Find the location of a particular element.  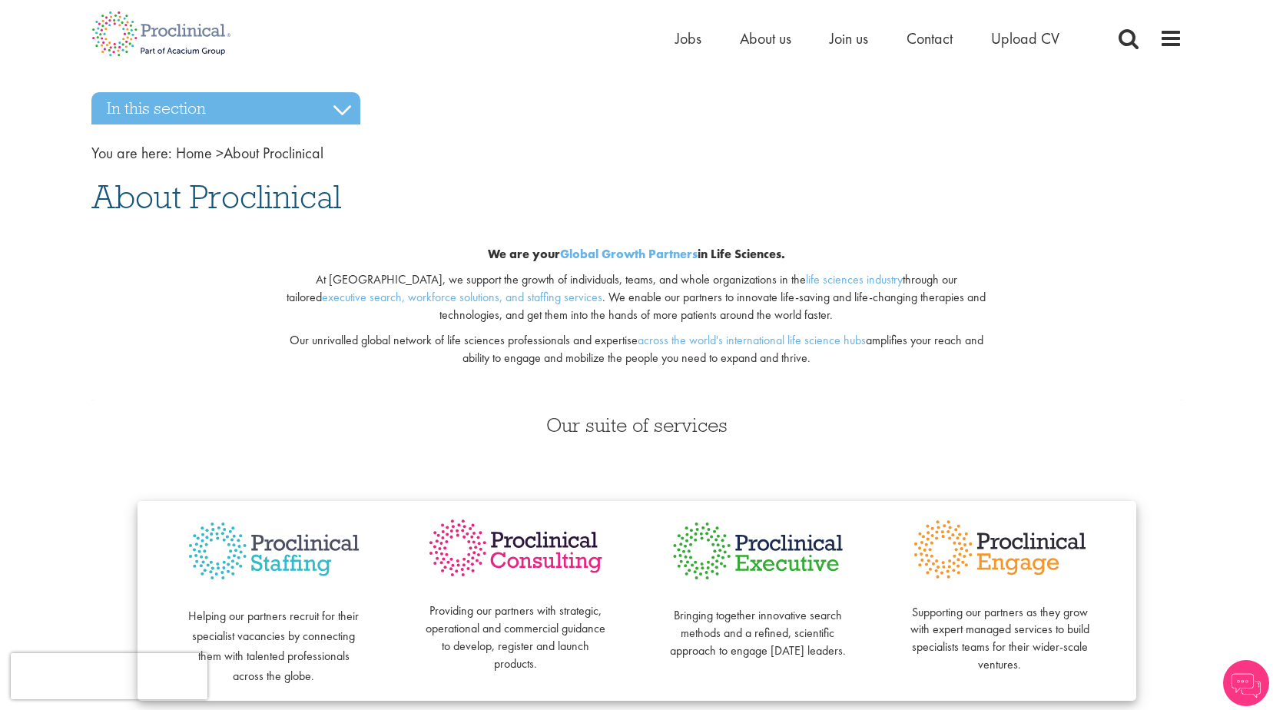

img: Proclinical Engage is located at coordinates (999, 549).